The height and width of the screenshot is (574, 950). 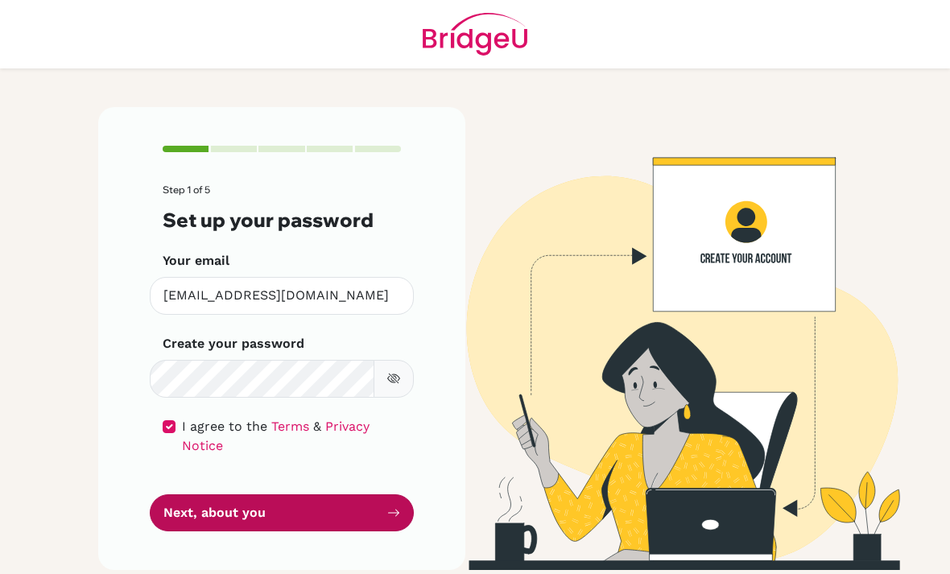 What do you see at coordinates (290, 426) in the screenshot?
I see `a: Terms` at bounding box center [290, 426].